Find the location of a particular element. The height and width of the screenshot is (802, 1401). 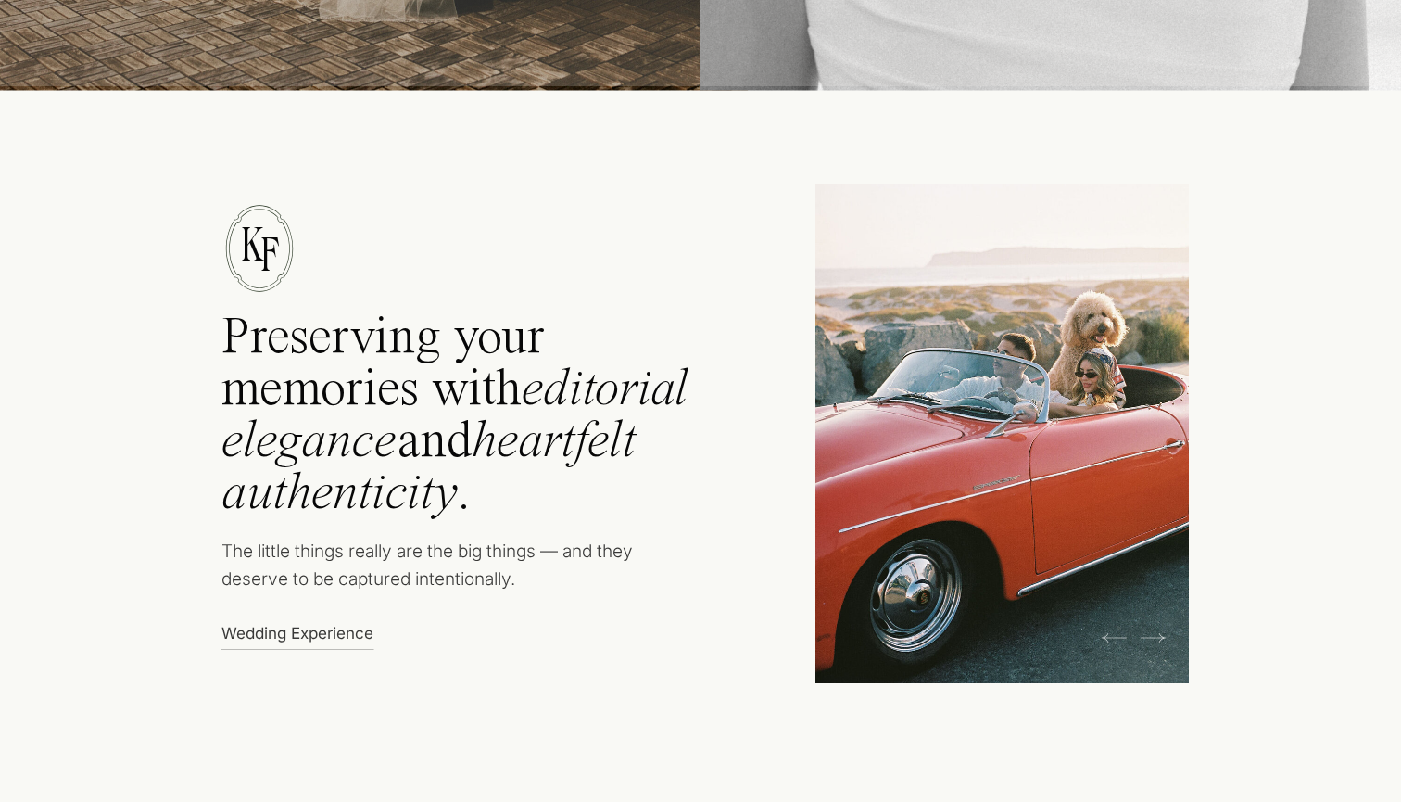

a: F is located at coordinates (269, 254).